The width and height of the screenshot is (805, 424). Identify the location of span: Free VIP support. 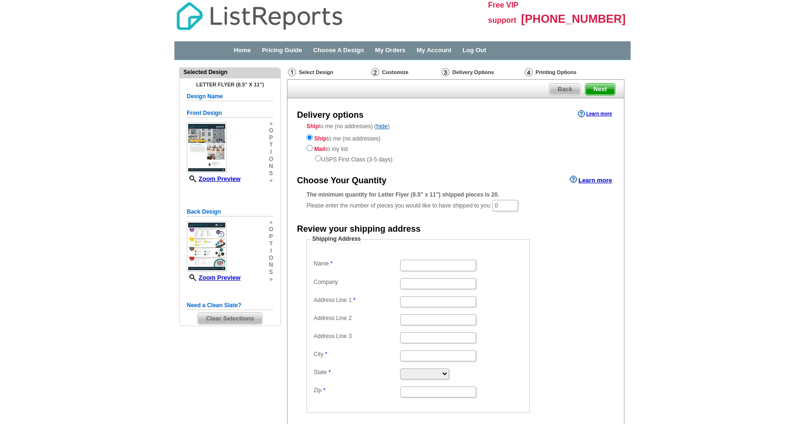
(503, 12).